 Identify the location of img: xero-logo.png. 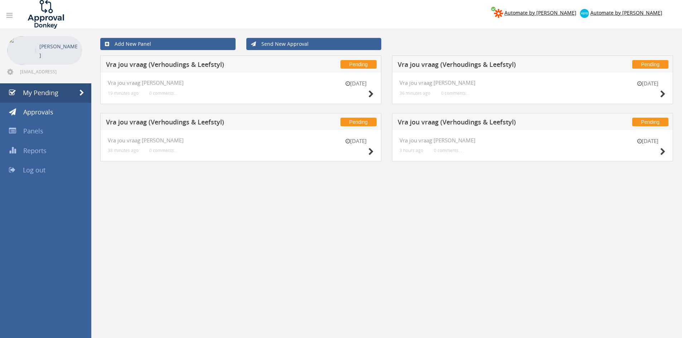
(584, 13).